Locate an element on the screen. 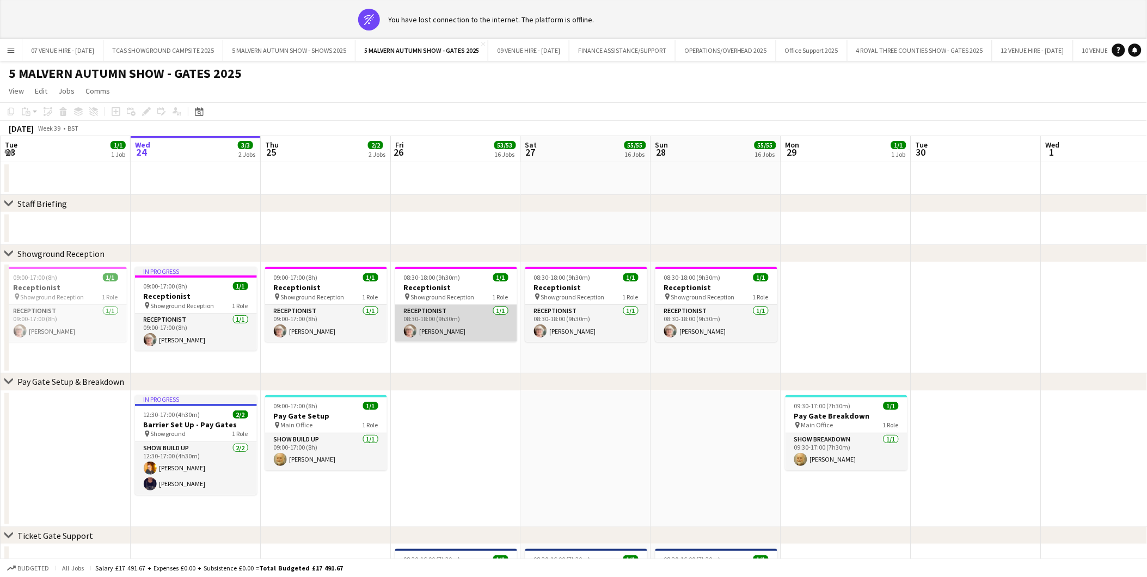 The width and height of the screenshot is (1147, 577). span: 26 is located at coordinates (398, 152).